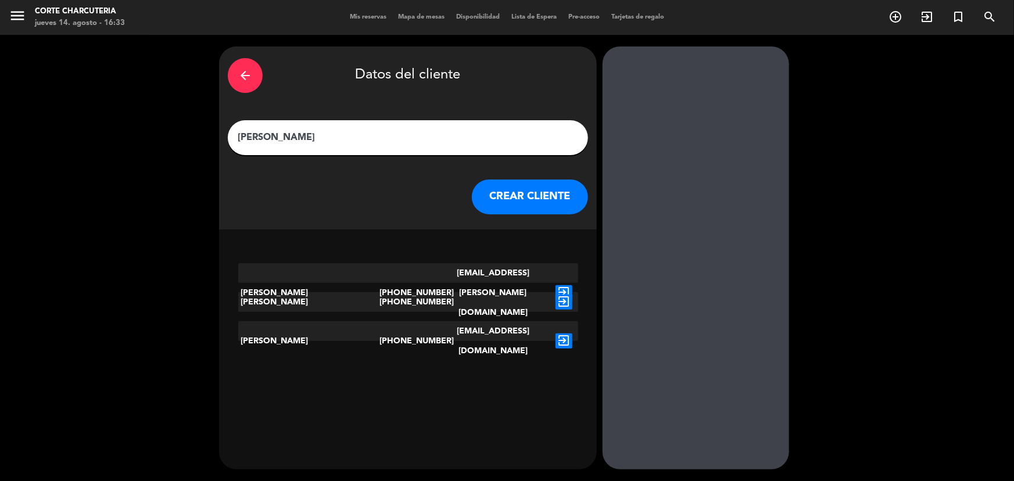  Describe the element at coordinates (534, 17) in the screenshot. I see `span: Lista de Espera` at that location.